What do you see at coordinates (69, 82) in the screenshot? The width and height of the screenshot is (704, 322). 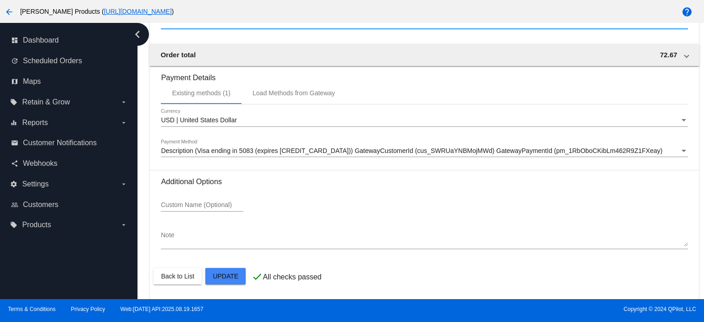 I see `a: map Maps` at bounding box center [69, 82].